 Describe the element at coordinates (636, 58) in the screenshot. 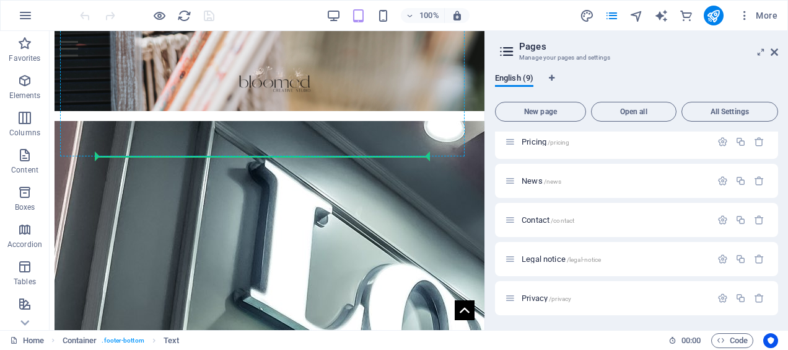

I see `h3: Manage your pages and settings` at that location.